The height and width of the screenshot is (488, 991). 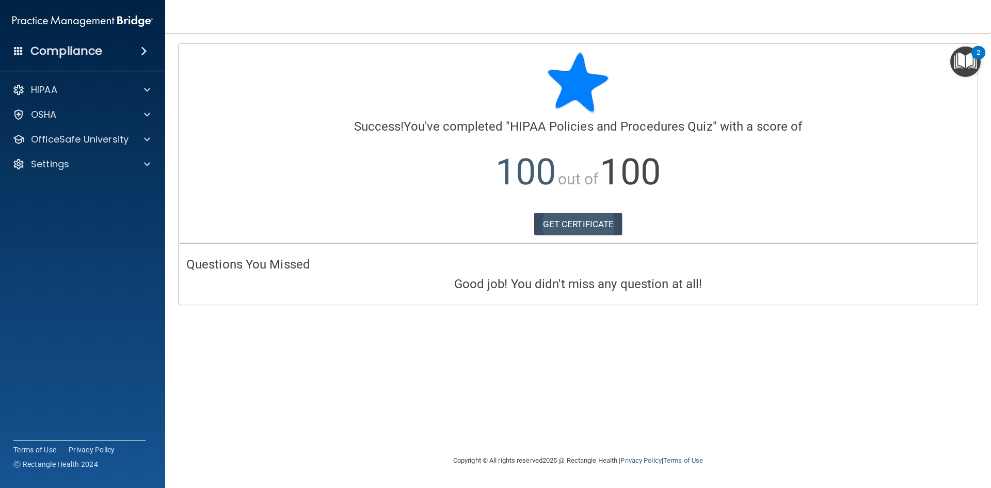 What do you see at coordinates (81, 115) in the screenshot?
I see `a: OSHA` at bounding box center [81, 115].